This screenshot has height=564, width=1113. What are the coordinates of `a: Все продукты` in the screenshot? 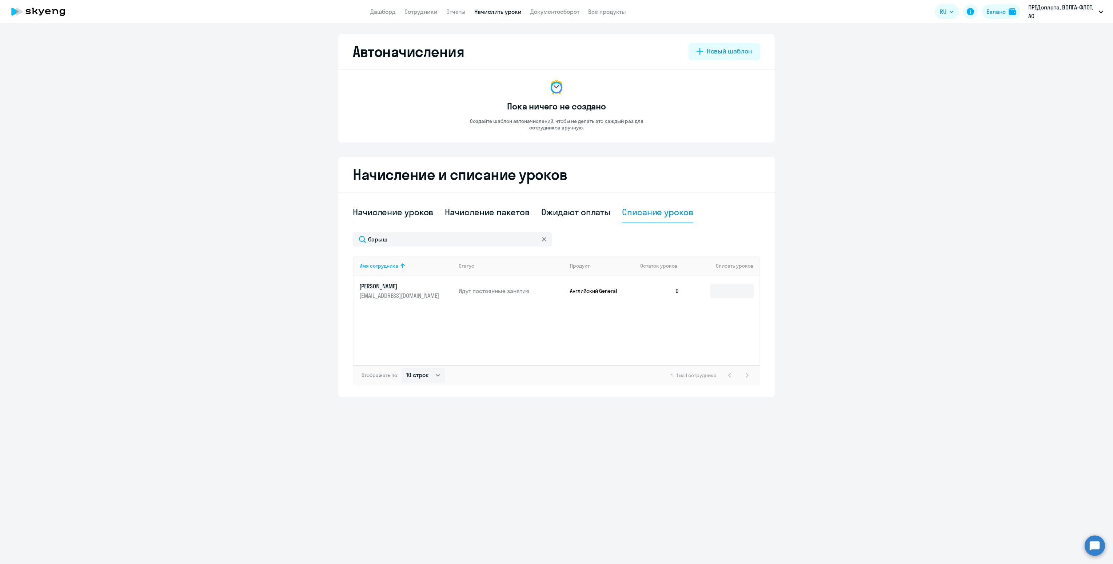 It's located at (607, 12).